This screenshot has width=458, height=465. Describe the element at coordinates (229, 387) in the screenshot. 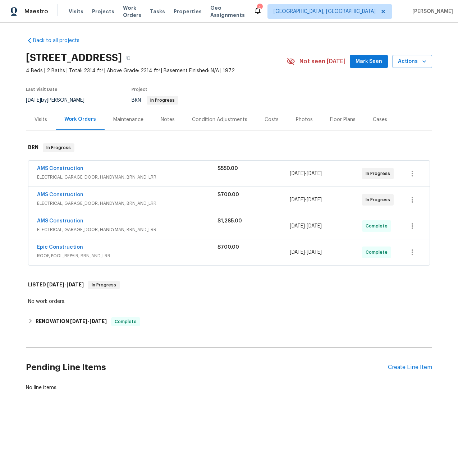

I see `div: No line items.` at that location.